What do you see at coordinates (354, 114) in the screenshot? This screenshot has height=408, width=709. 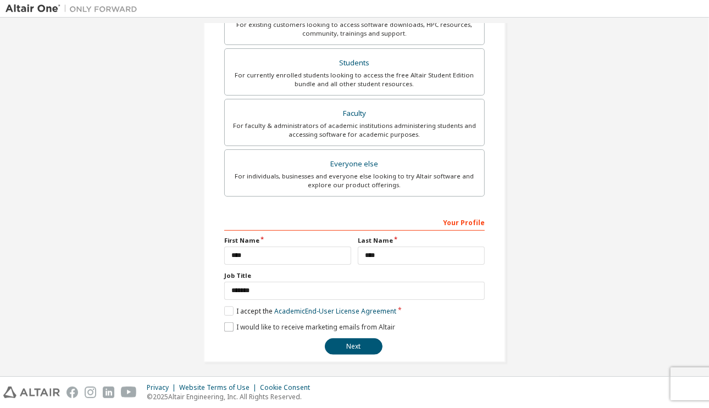 I see `div: Faculty` at bounding box center [354, 114].